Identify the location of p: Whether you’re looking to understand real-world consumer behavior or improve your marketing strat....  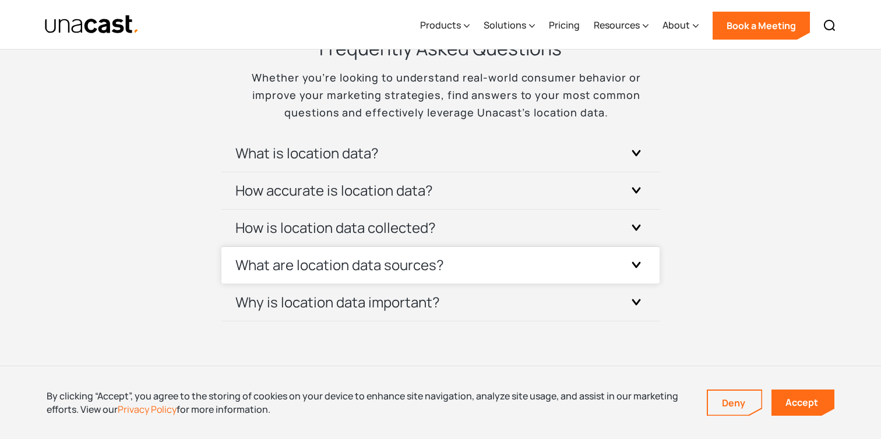
(441, 95).